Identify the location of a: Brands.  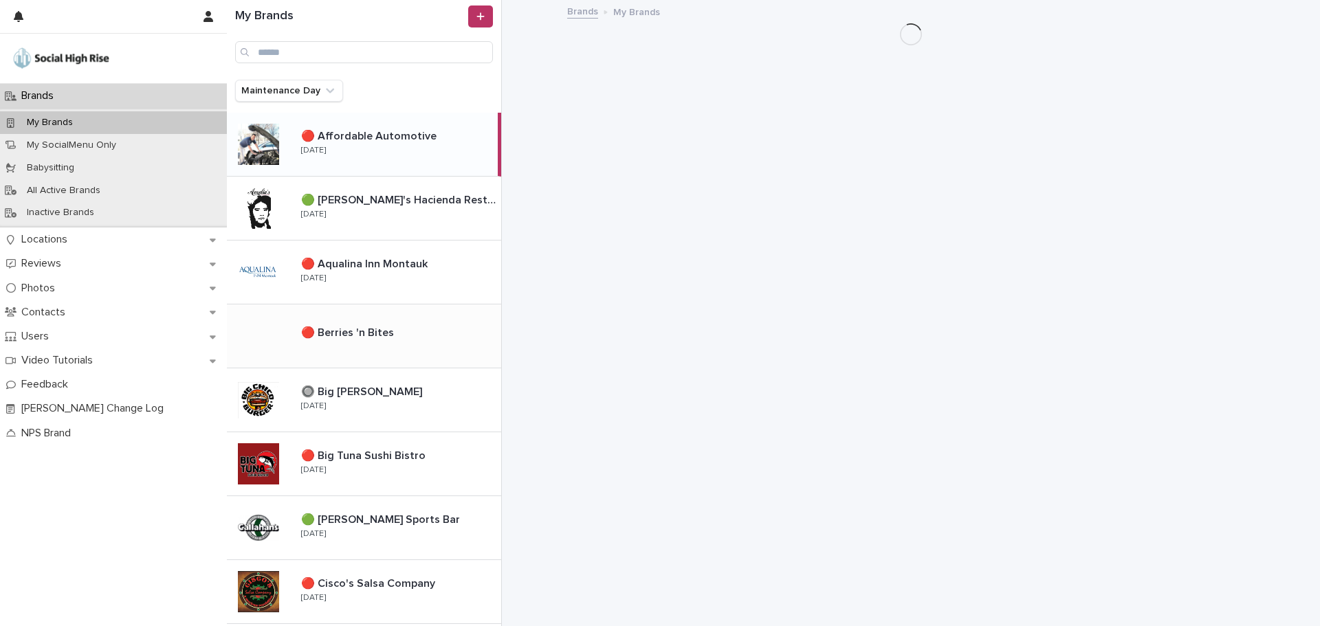
(582, 10).